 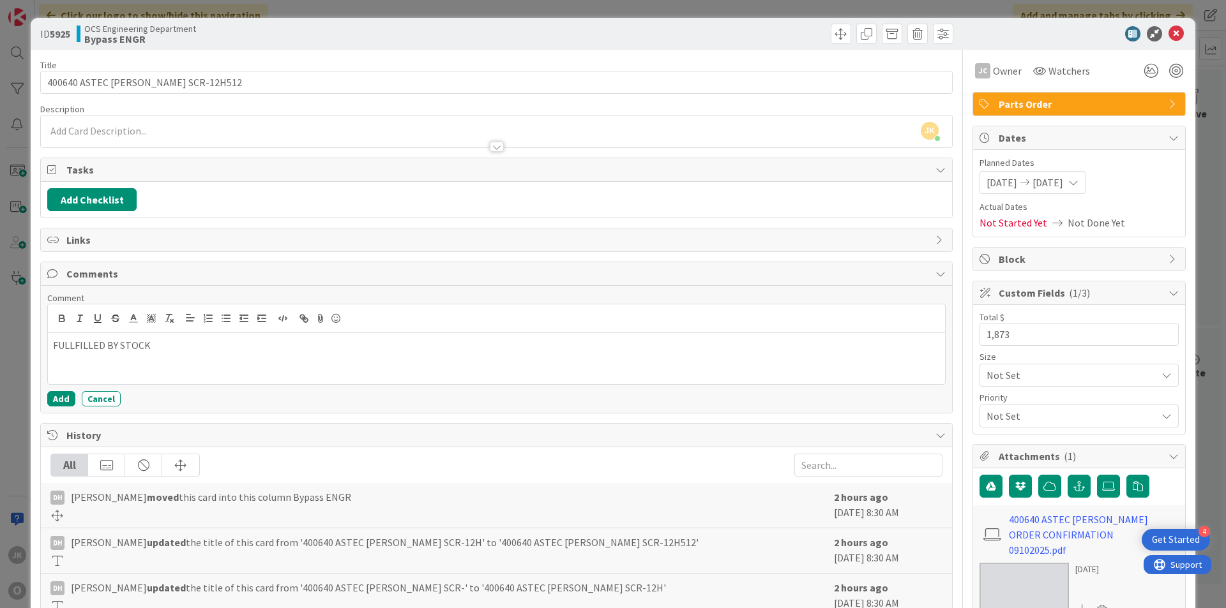 I want to click on span: ( 1/3 ), so click(x=1079, y=293).